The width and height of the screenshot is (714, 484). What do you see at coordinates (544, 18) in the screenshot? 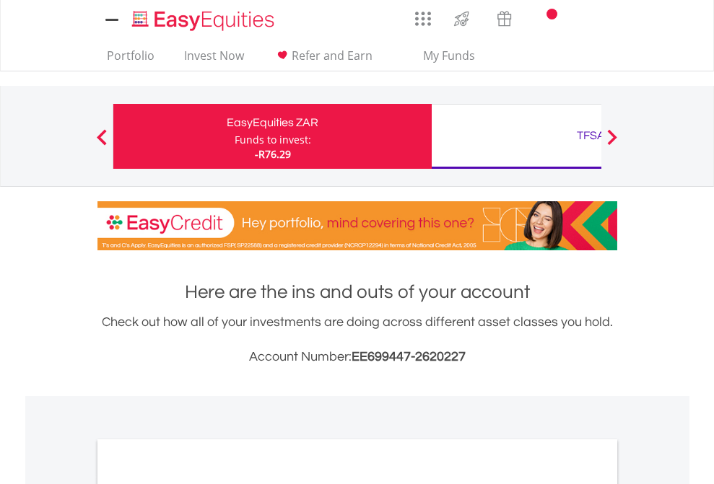
I see `a: Notifications` at bounding box center [544, 18].